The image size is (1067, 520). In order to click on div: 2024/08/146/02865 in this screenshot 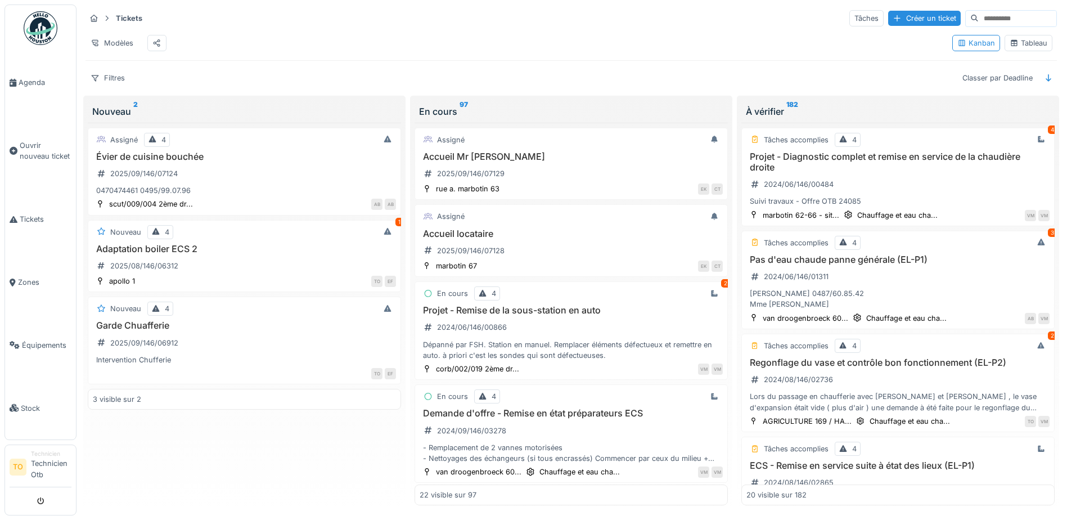, I will do `click(799, 482)`.